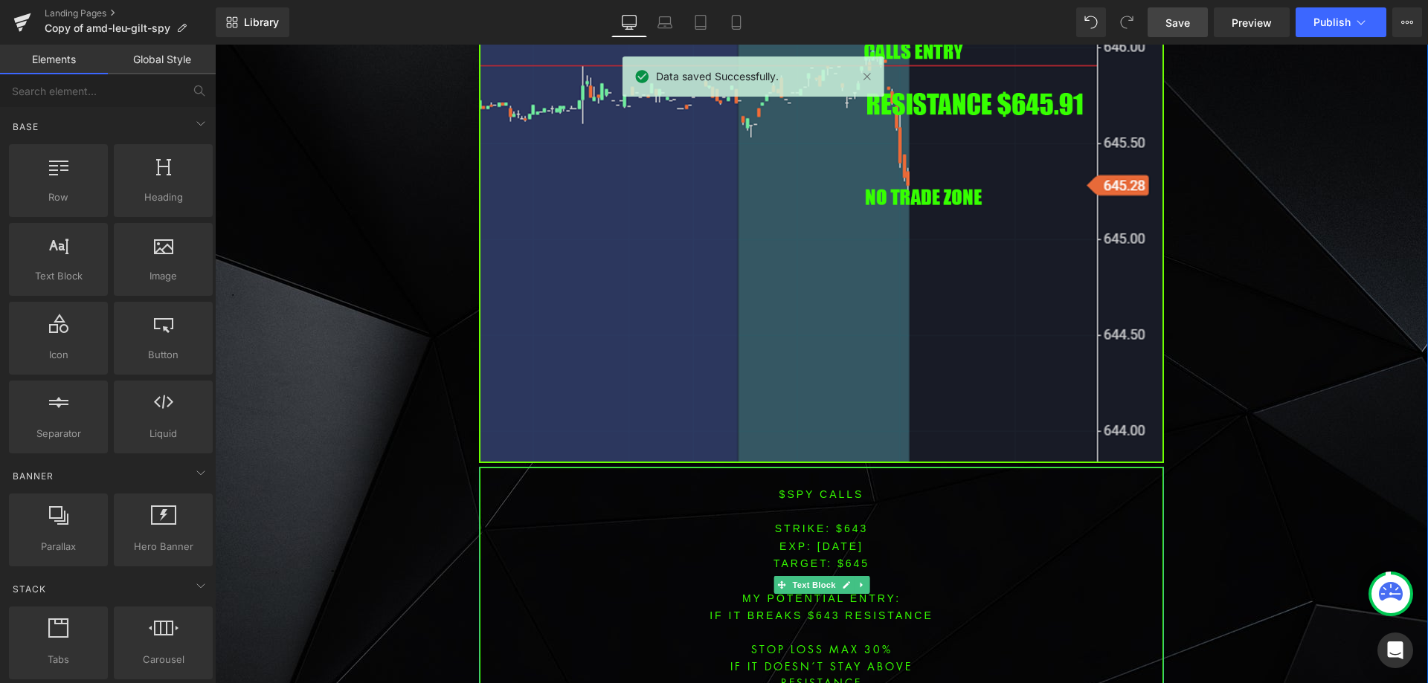 The width and height of the screenshot is (1428, 683). Describe the element at coordinates (58, 547) in the screenshot. I see `span: Parallax` at that location.